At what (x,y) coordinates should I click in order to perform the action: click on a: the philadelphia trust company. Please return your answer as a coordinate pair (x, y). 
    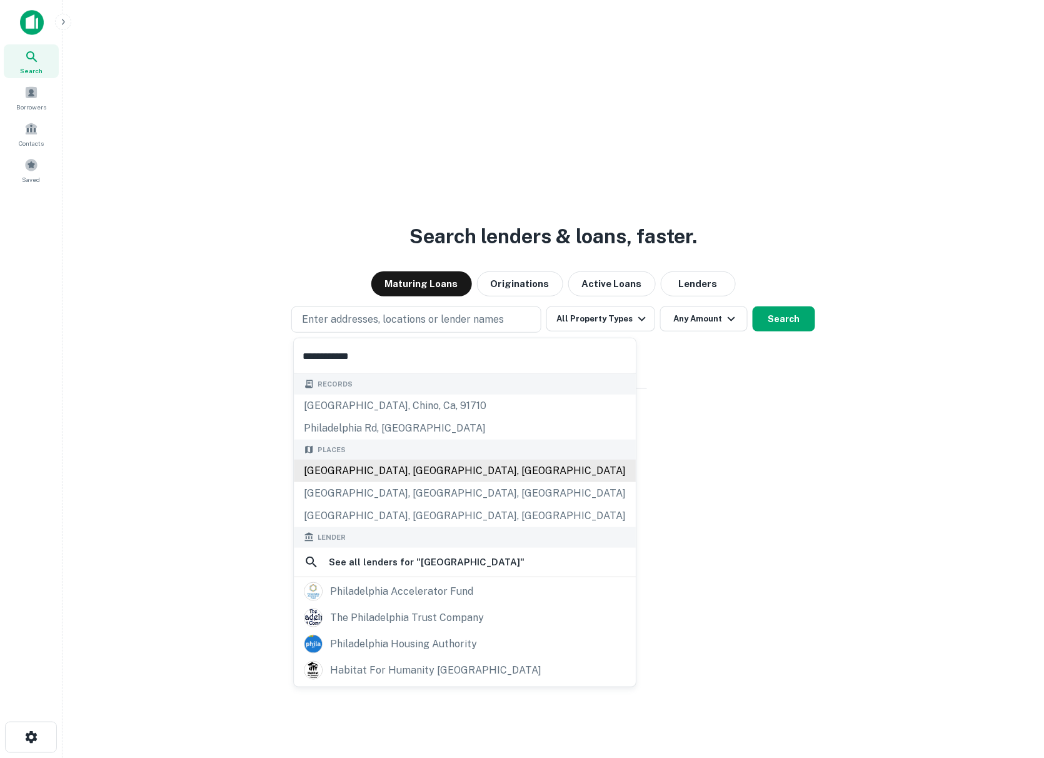
    Looking at the image, I should click on (465, 618).